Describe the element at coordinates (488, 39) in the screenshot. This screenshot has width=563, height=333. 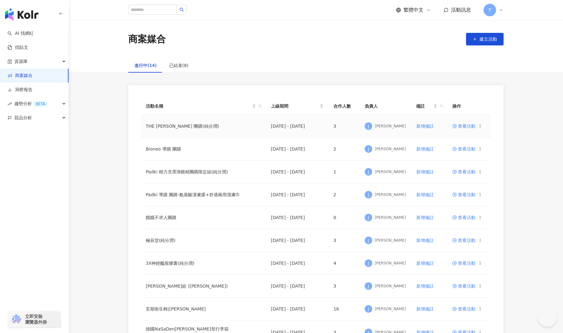
I see `span: 建立活動` at that location.